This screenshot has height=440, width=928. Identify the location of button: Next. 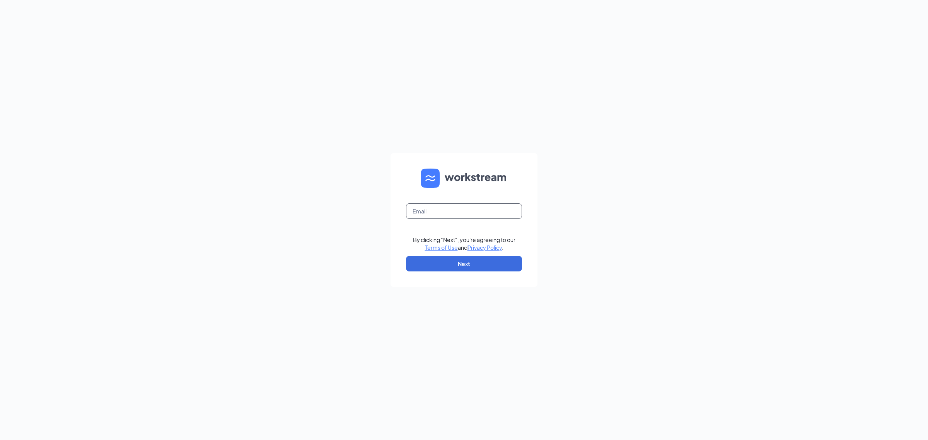
(464, 264).